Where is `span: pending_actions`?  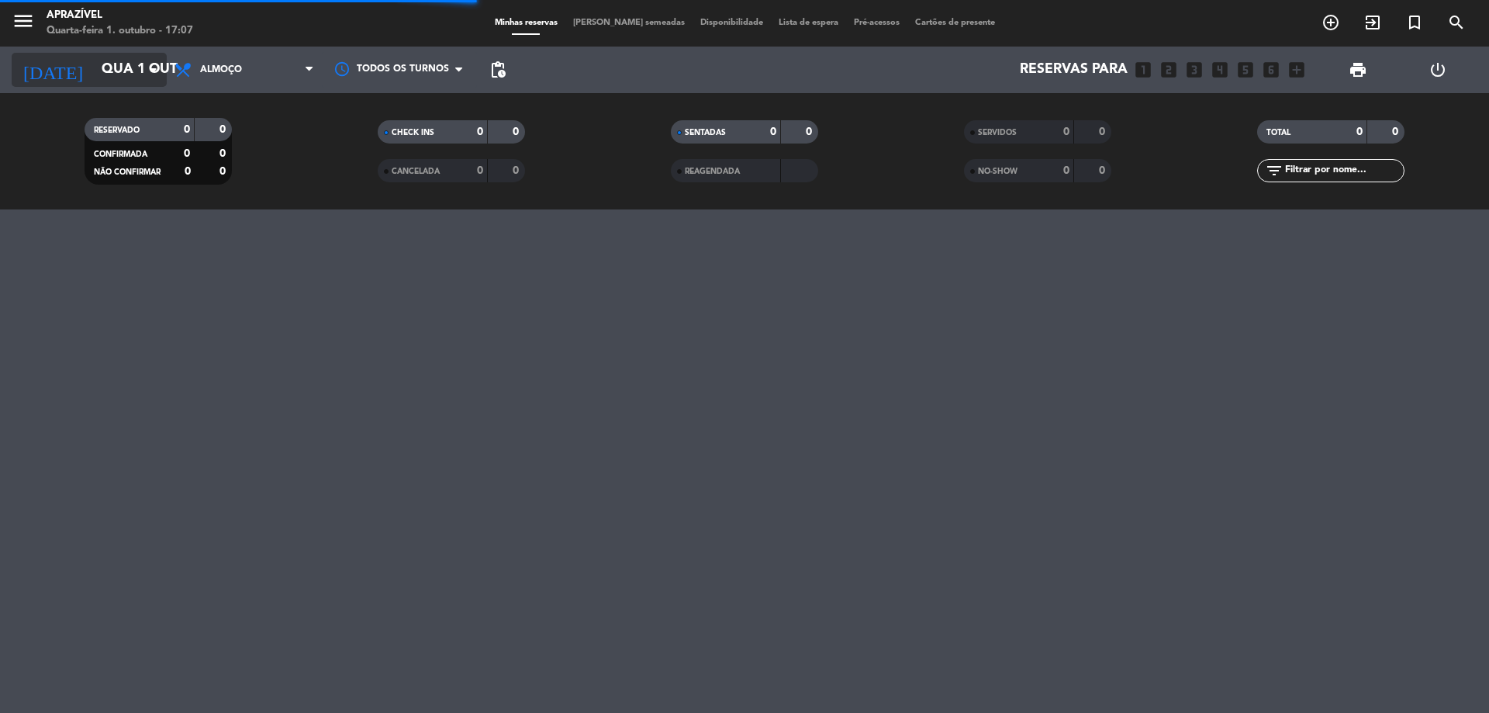
span: pending_actions is located at coordinates (498, 70).